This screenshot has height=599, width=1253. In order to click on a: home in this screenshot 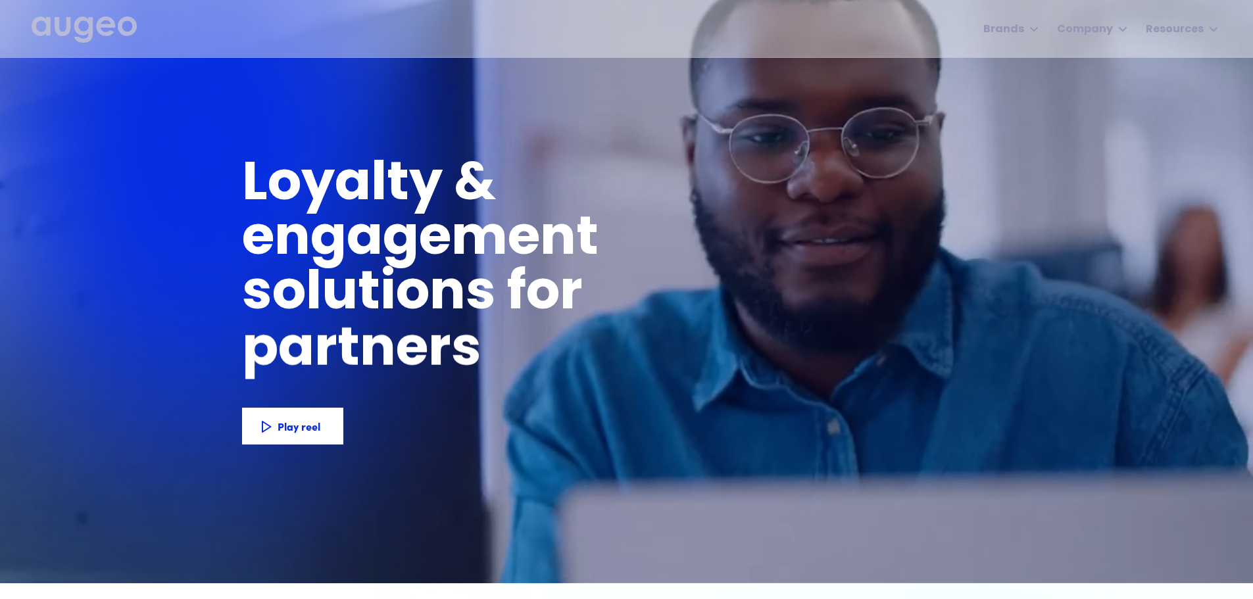, I will do `click(84, 30)`.